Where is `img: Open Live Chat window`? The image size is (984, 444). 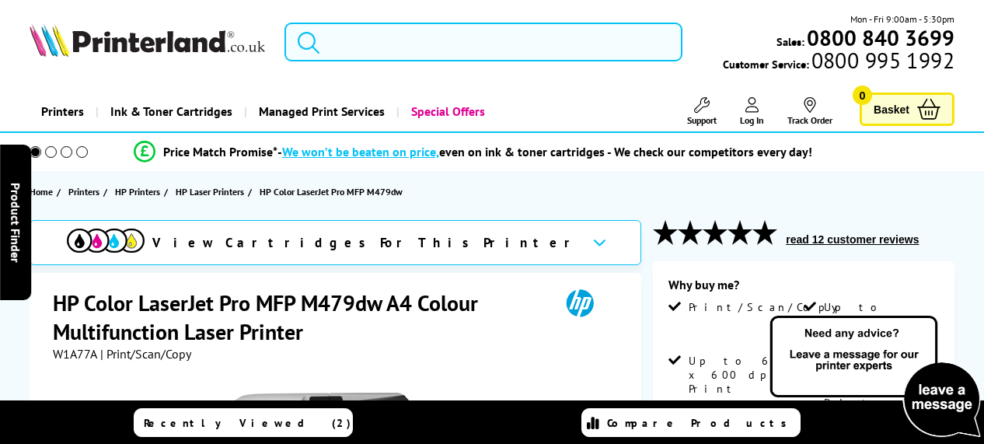 img: Open Live Chat window is located at coordinates (876, 377).